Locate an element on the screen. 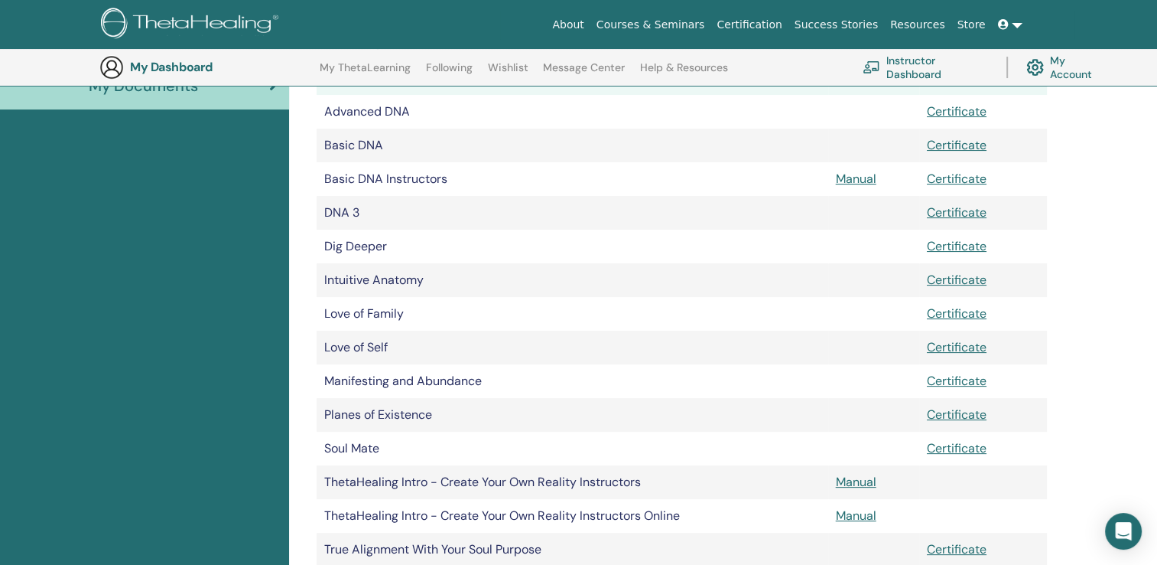  td: Love of Self is located at coordinates (572, 347).